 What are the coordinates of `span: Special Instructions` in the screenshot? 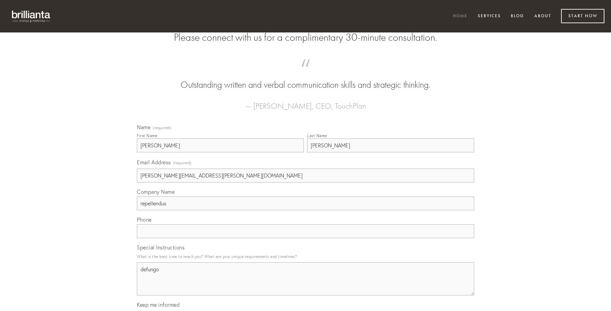 It's located at (161, 247).